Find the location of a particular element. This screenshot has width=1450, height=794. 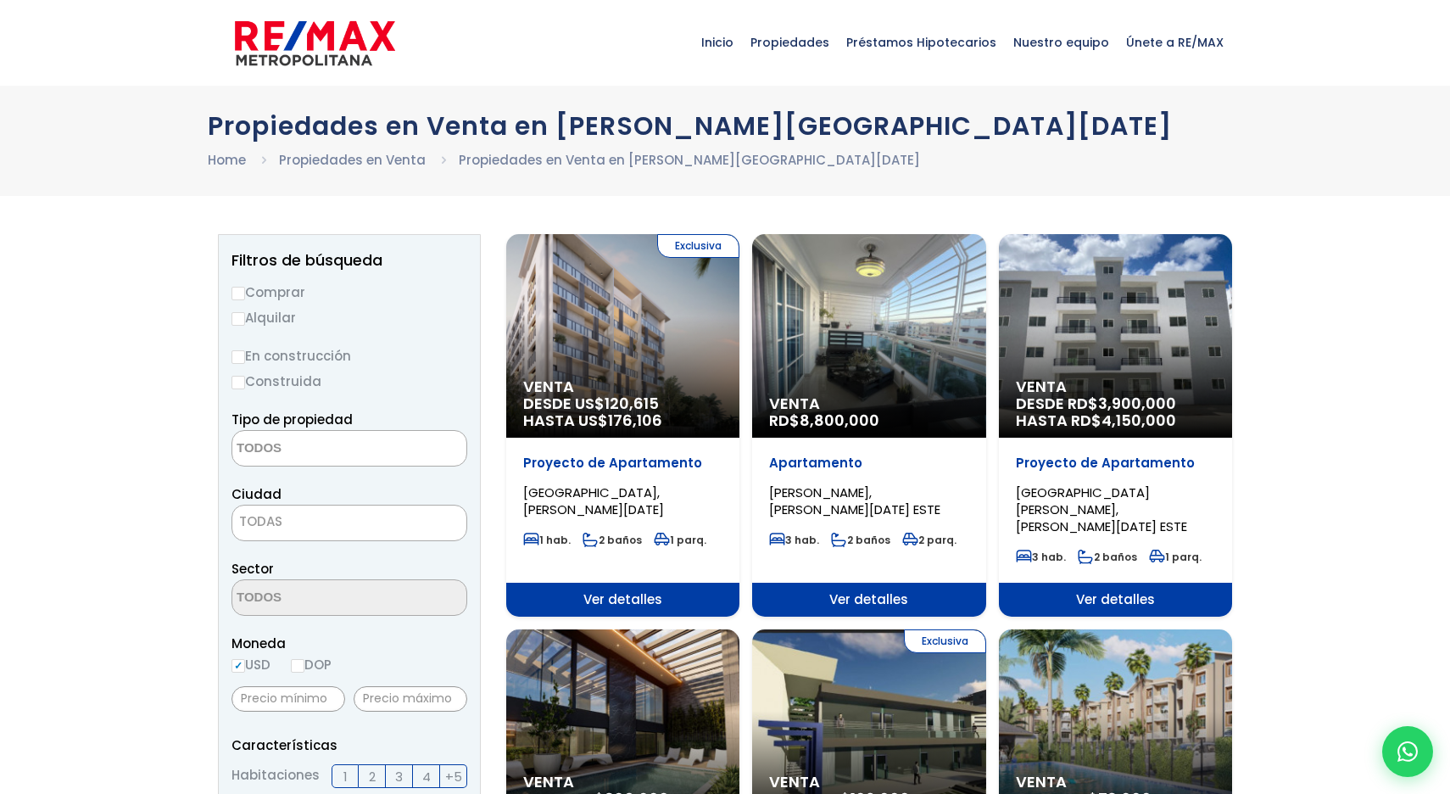

input: En construcción is located at coordinates (238, 357).